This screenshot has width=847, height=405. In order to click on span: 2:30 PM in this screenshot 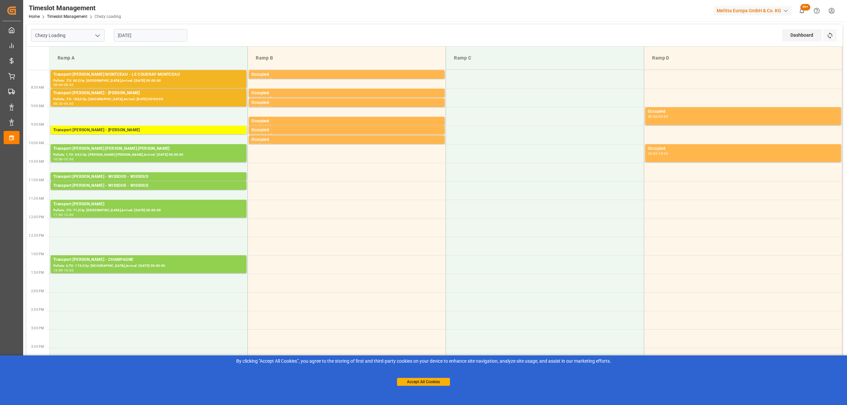, I will do `click(37, 310)`.